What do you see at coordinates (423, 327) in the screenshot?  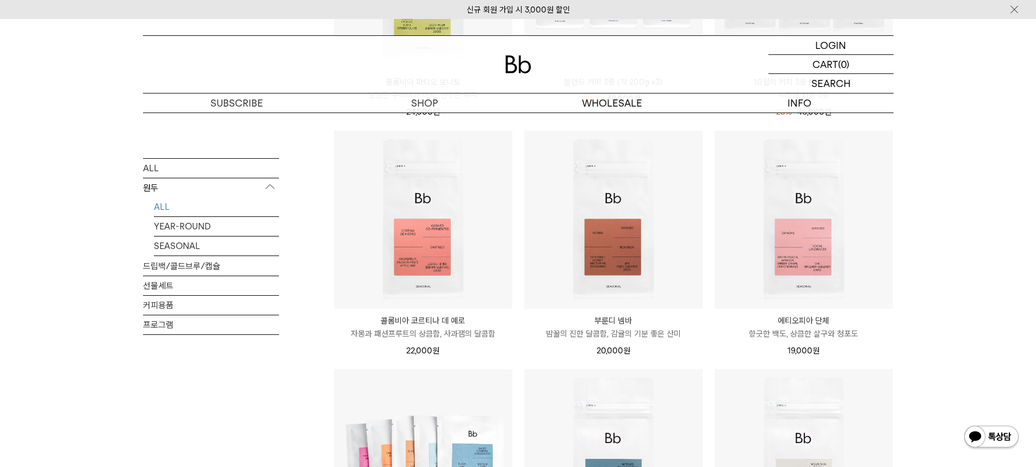 I see `a: 콜롬비아 코르티나 데 예로 자몽과 패션프루트의 상큼함, 사과잼의 달콤함` at bounding box center [423, 327].